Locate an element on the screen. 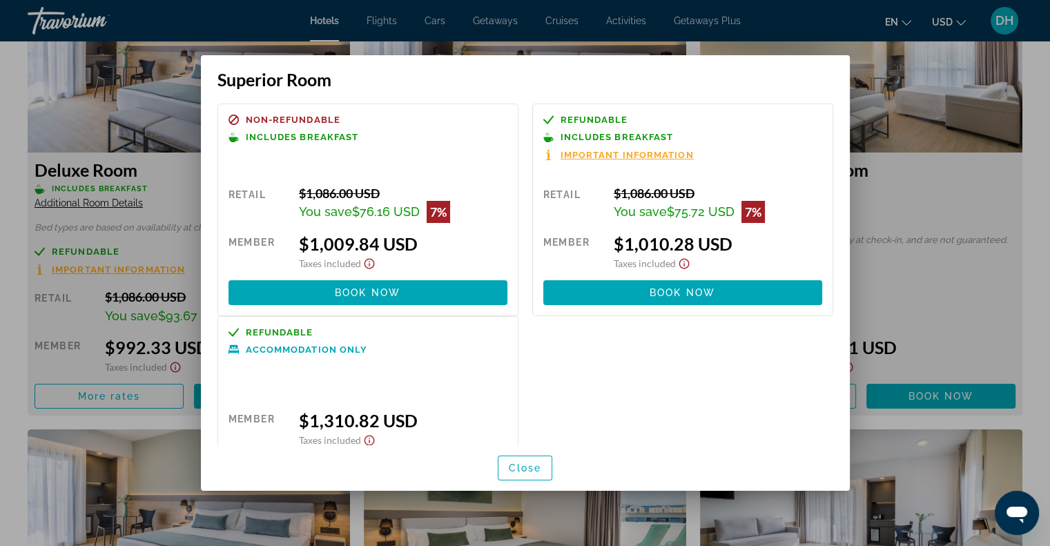 The height and width of the screenshot is (546, 1050). h3: Superior Room is located at coordinates (525, 79).